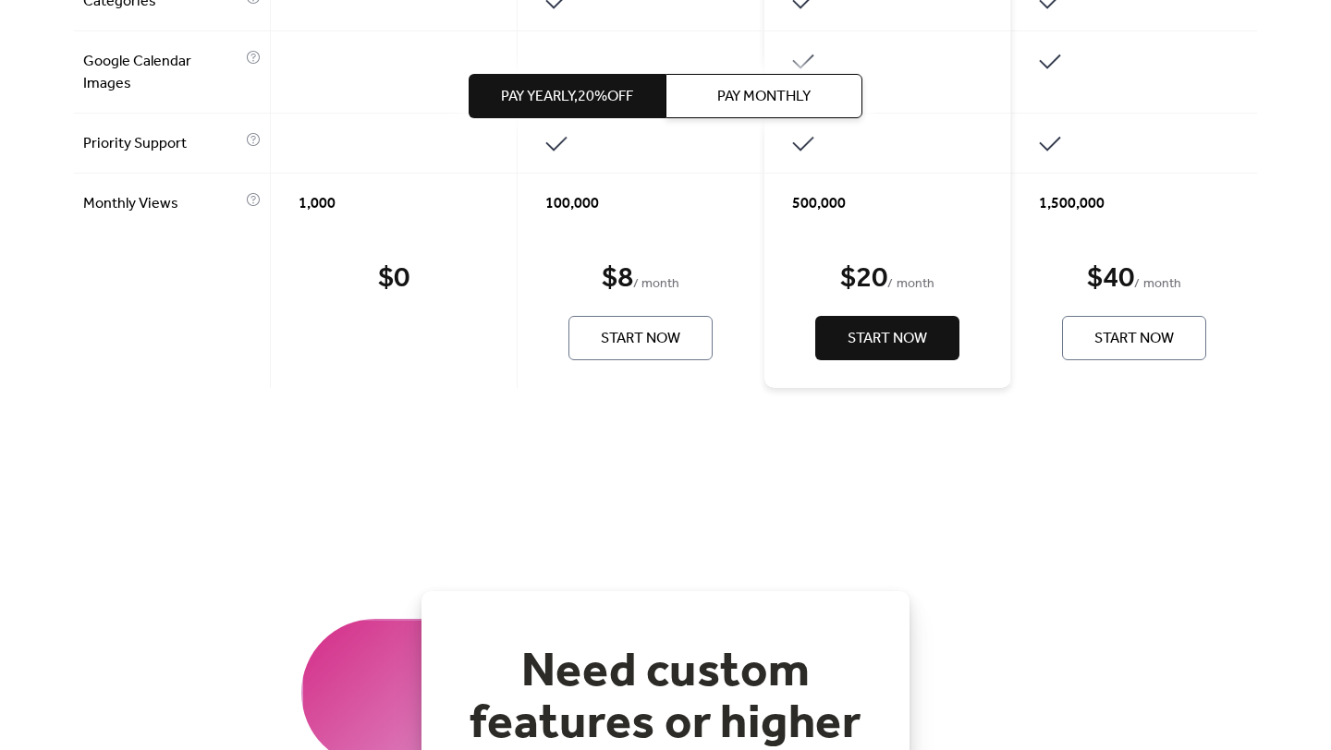 The image size is (1331, 750). Describe the element at coordinates (394, 279) in the screenshot. I see `div: $ 0` at that location.